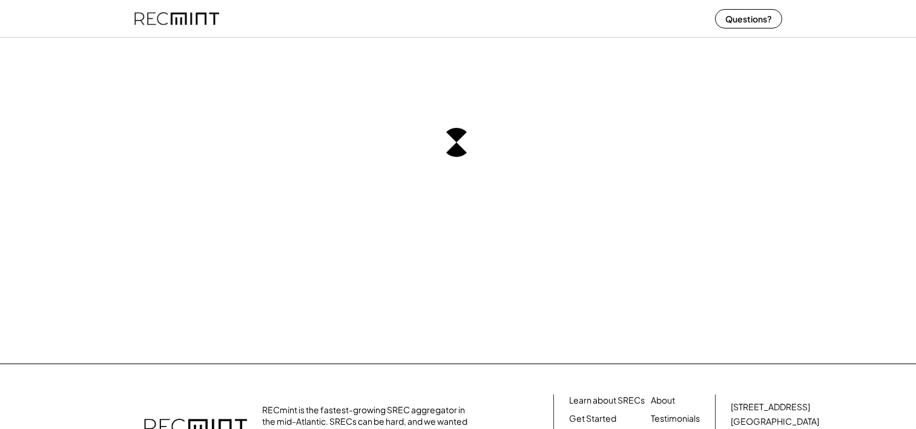  Describe the element at coordinates (593, 418) in the screenshot. I see `a: Get Started` at that location.